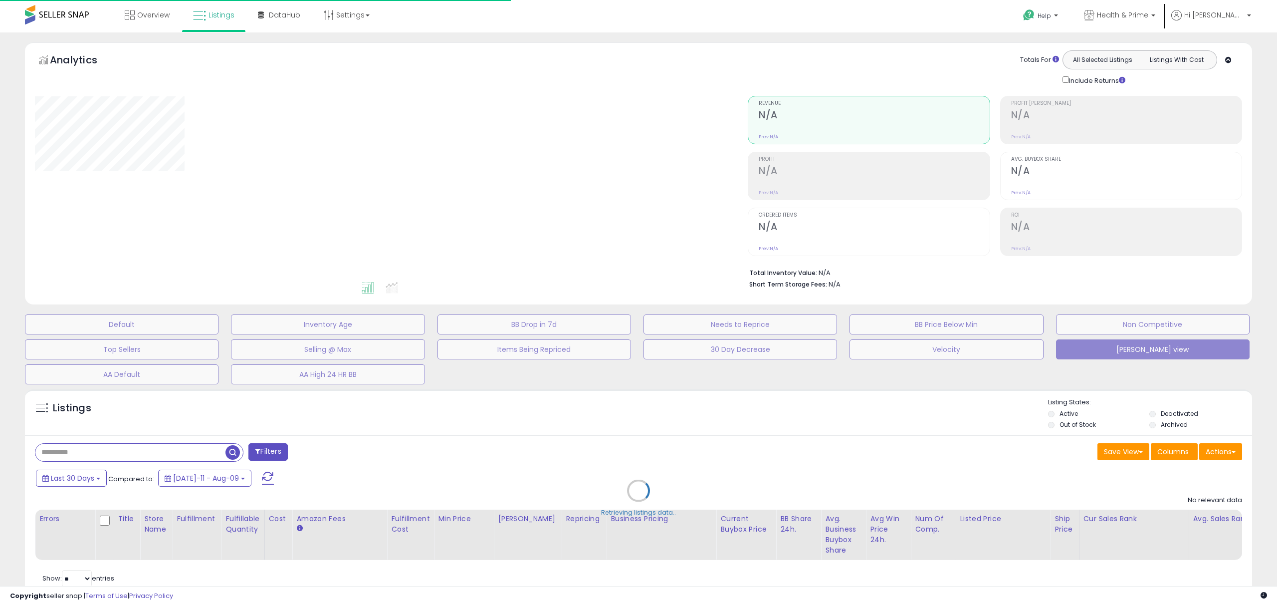  I want to click on button: Non Competitive, so click(1153, 324).